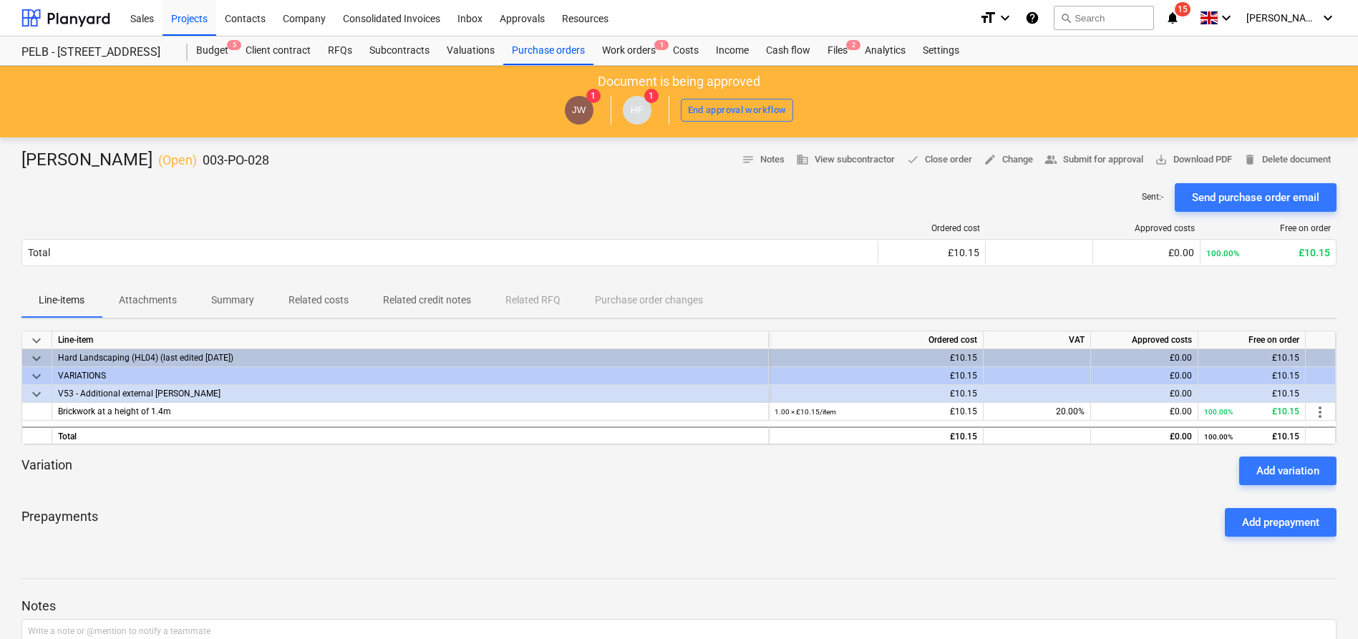  I want to click on a: Budget5, so click(212, 51).